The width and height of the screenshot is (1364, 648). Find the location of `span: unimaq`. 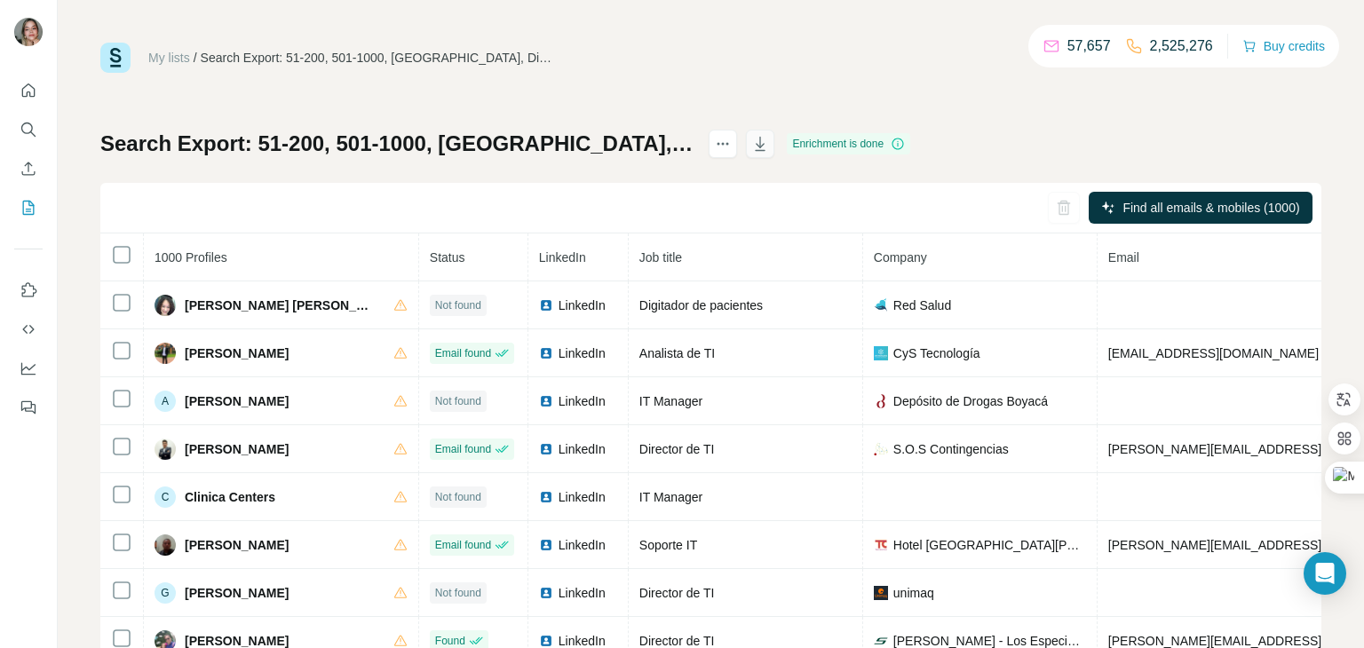

span: unimaq is located at coordinates (914, 593).